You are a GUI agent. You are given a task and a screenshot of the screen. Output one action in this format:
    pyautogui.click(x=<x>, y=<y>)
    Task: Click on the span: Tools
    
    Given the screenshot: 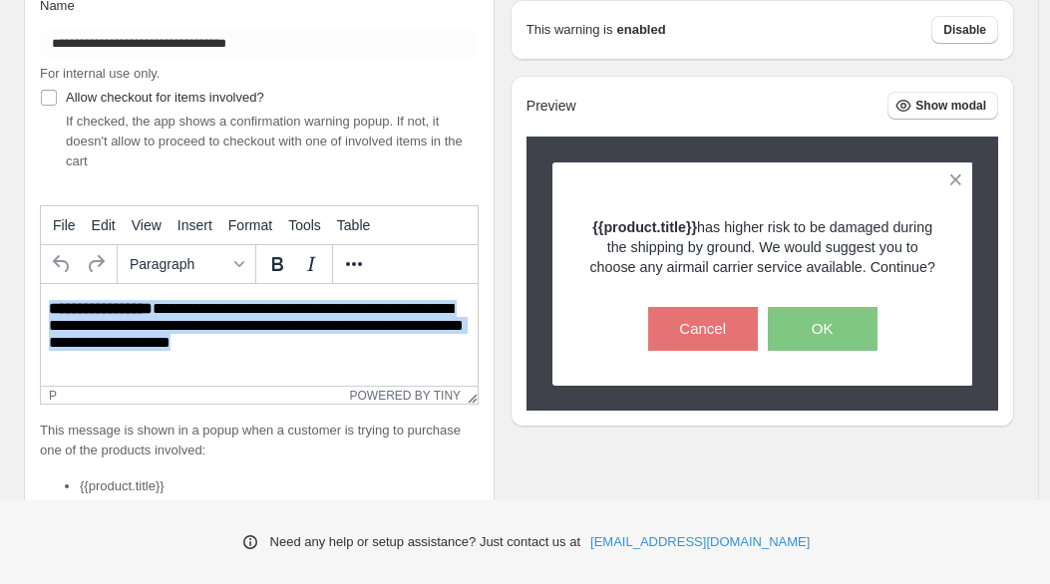 What is the action you would take?
    pyautogui.click(x=304, y=225)
    